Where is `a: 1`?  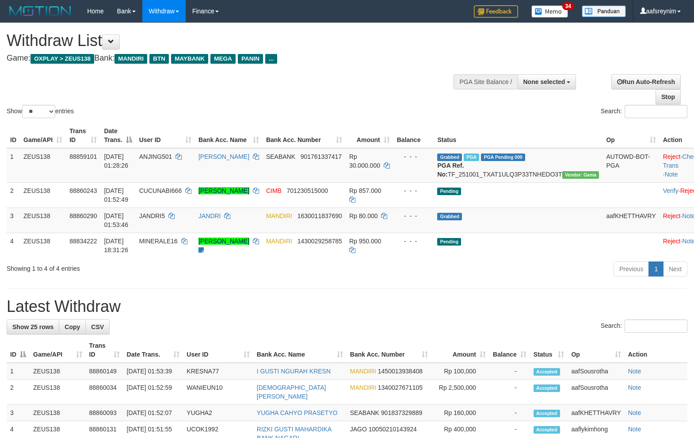 a: 1 is located at coordinates (656, 269).